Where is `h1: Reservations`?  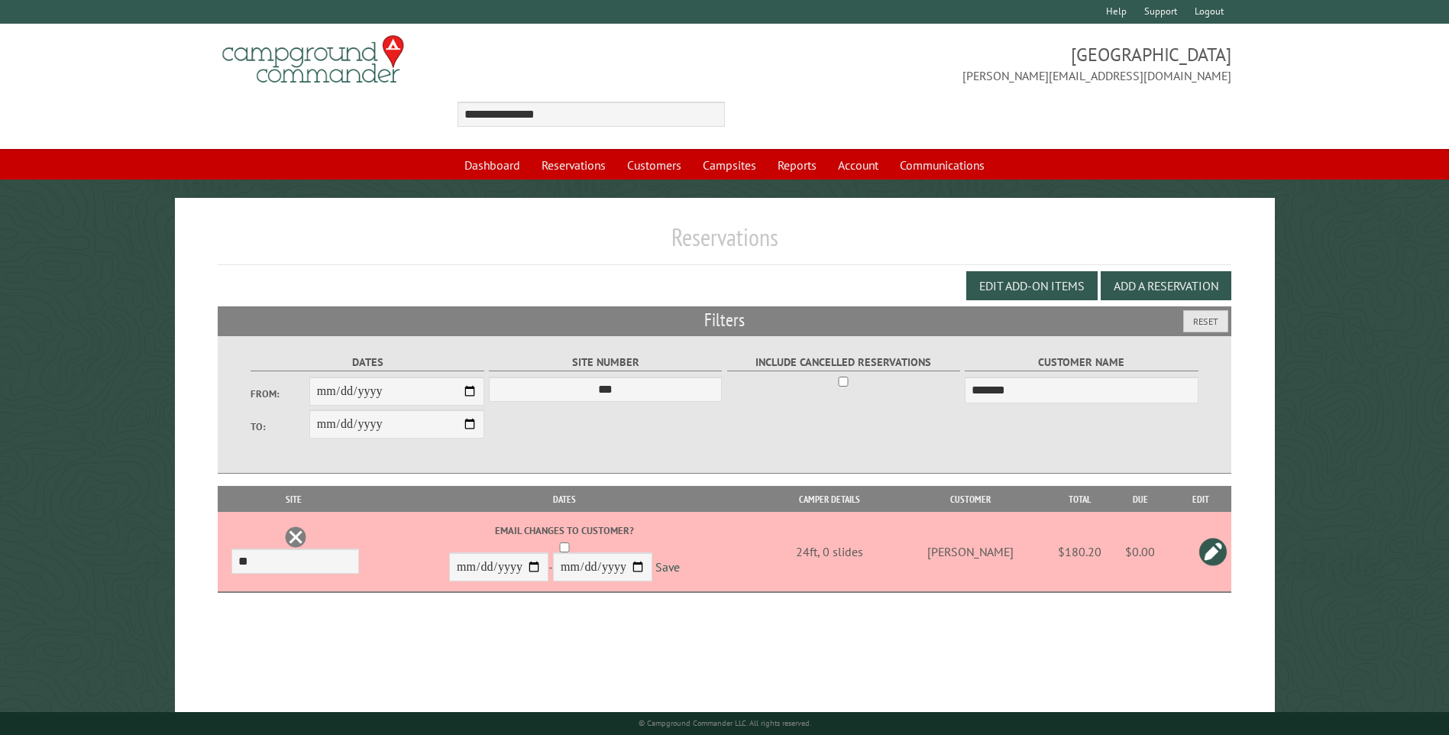 h1: Reservations is located at coordinates (724, 243).